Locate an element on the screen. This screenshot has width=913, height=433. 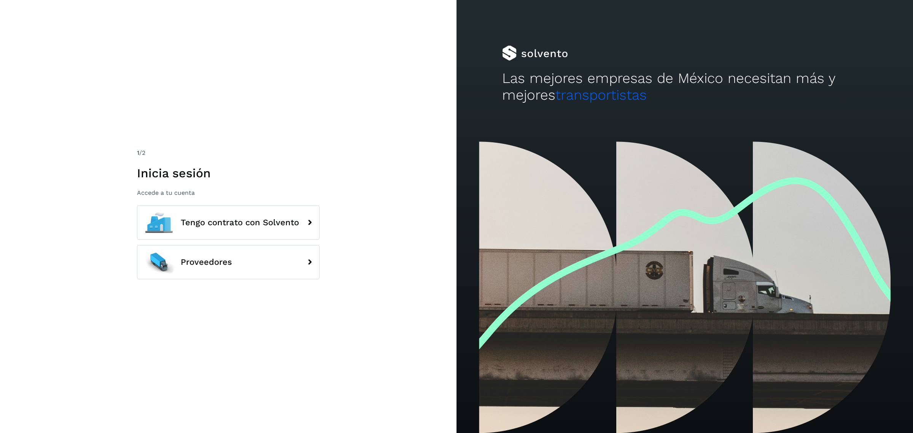
span: Proveedores is located at coordinates (206, 262).